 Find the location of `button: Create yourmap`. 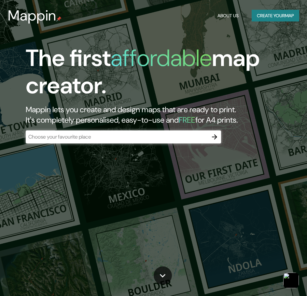

button: Create yourmap is located at coordinates (276, 16).